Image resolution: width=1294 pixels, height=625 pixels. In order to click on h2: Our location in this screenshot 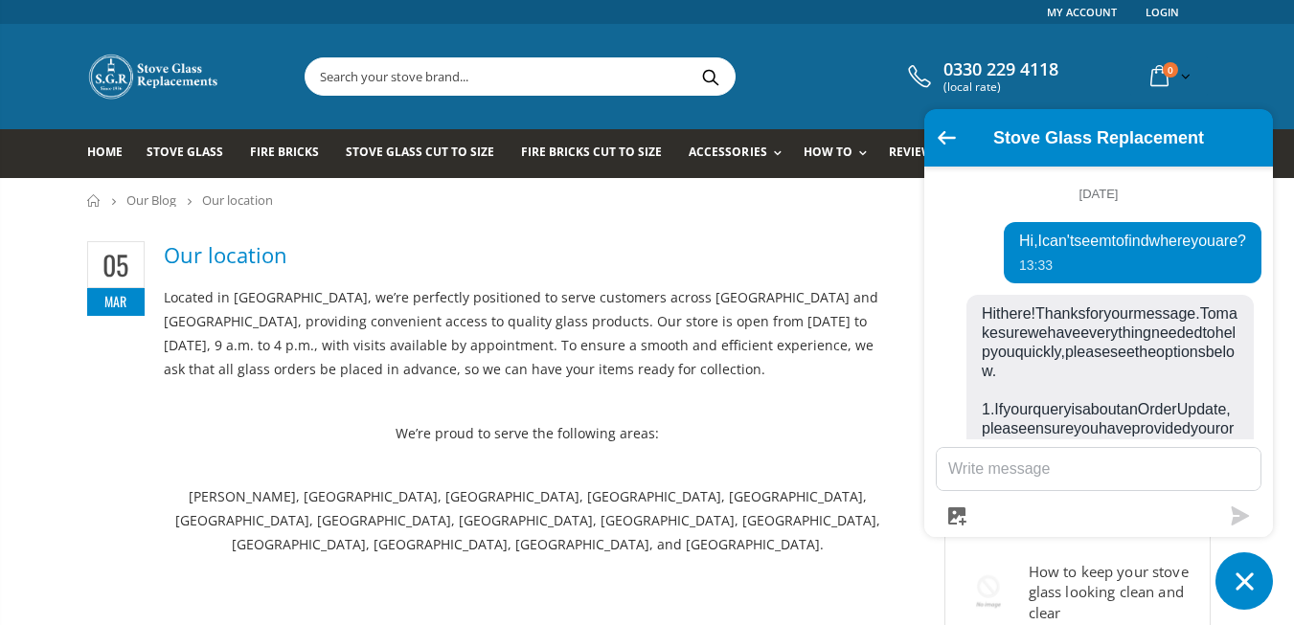, I will do `click(504, 256)`.